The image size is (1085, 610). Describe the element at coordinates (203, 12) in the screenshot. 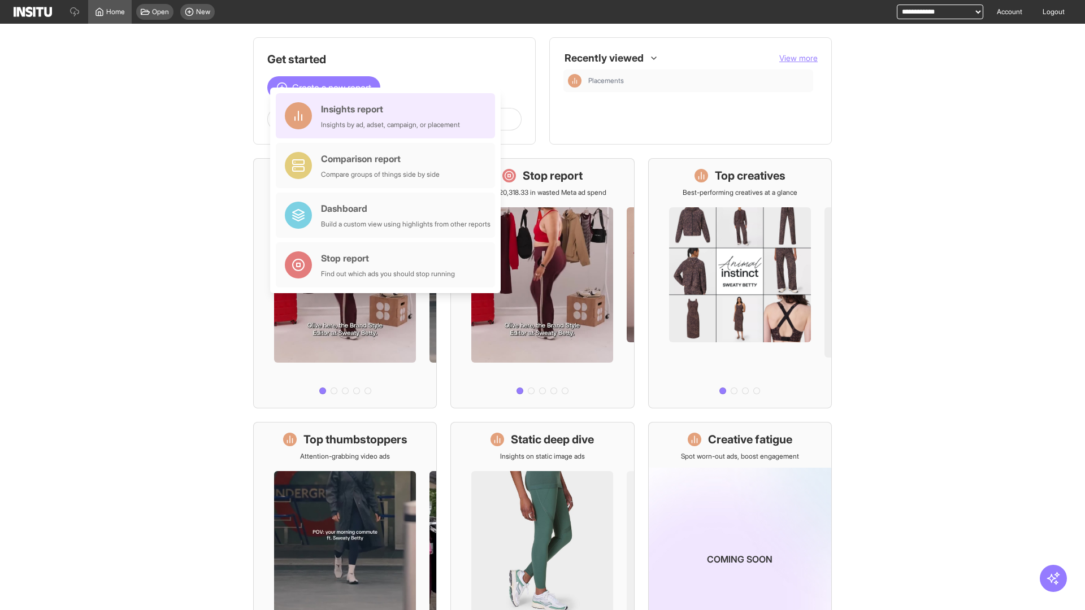

I see `span: New` at that location.